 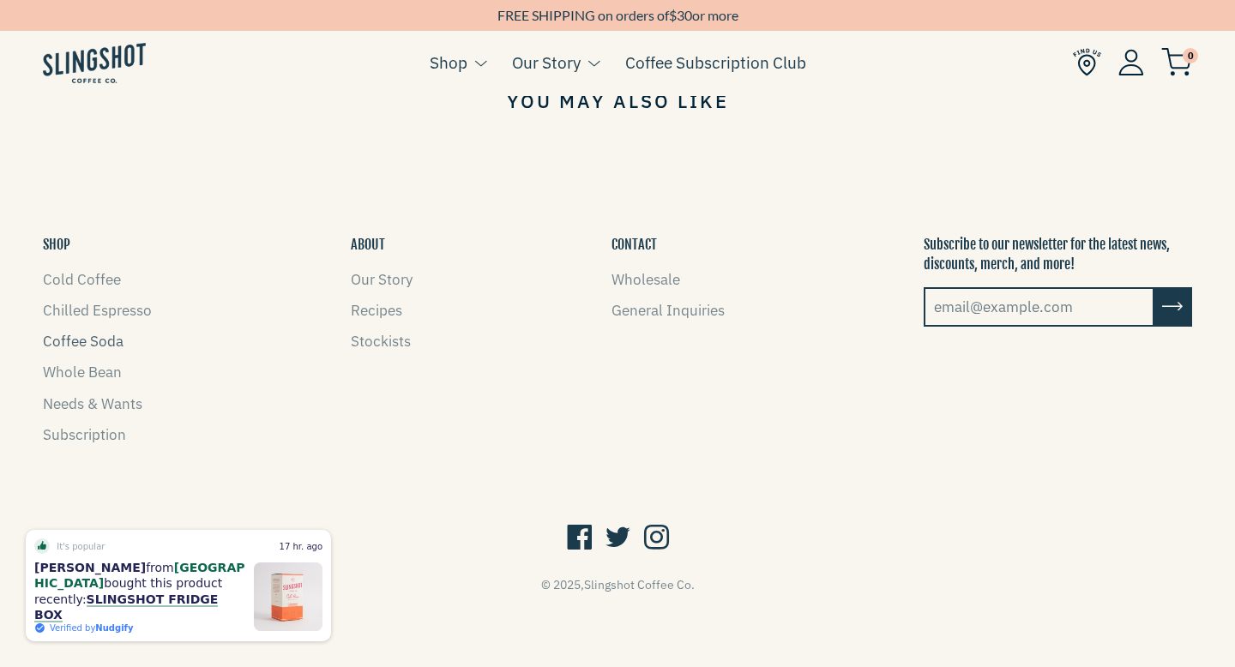 I want to click on a: Whole Bean, so click(x=82, y=372).